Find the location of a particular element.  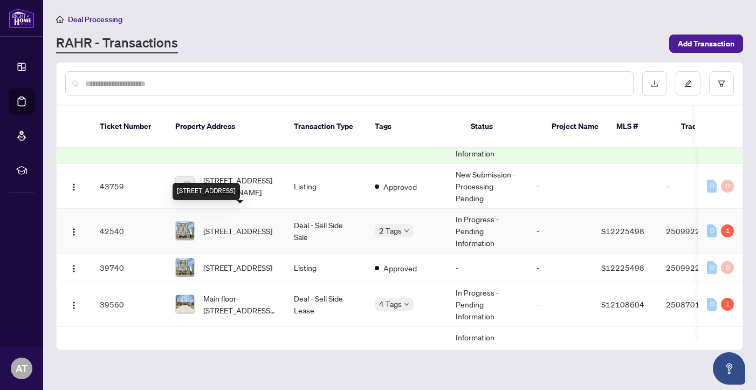

span: edit is located at coordinates (688, 84).